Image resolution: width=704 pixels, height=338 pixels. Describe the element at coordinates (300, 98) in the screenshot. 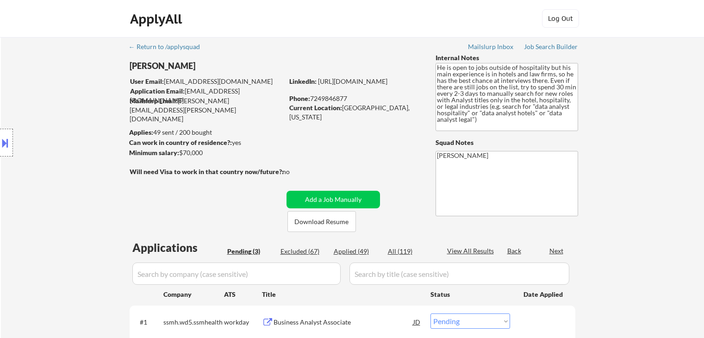

I see `strong: Phone:` at that location.